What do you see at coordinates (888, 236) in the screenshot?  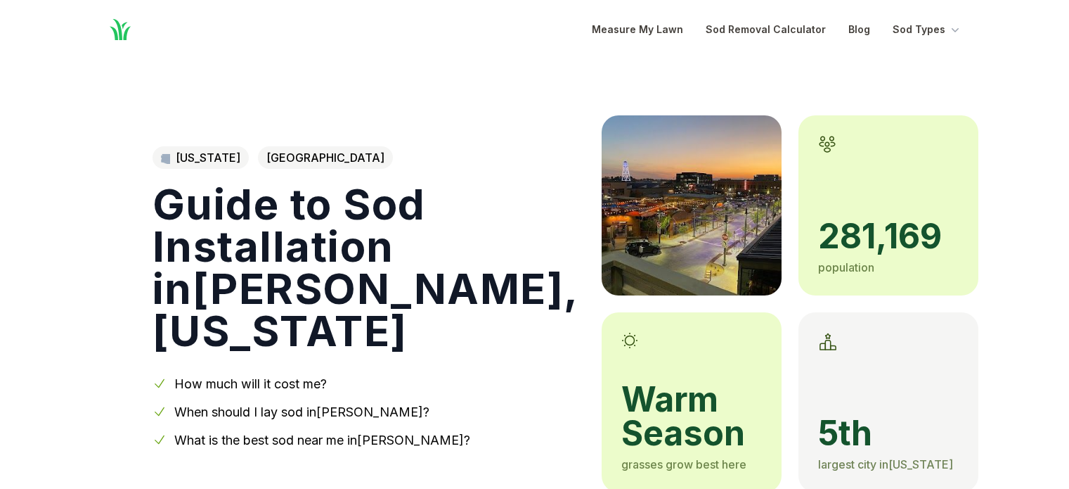 I see `span: 281,169` at bounding box center [888, 236].